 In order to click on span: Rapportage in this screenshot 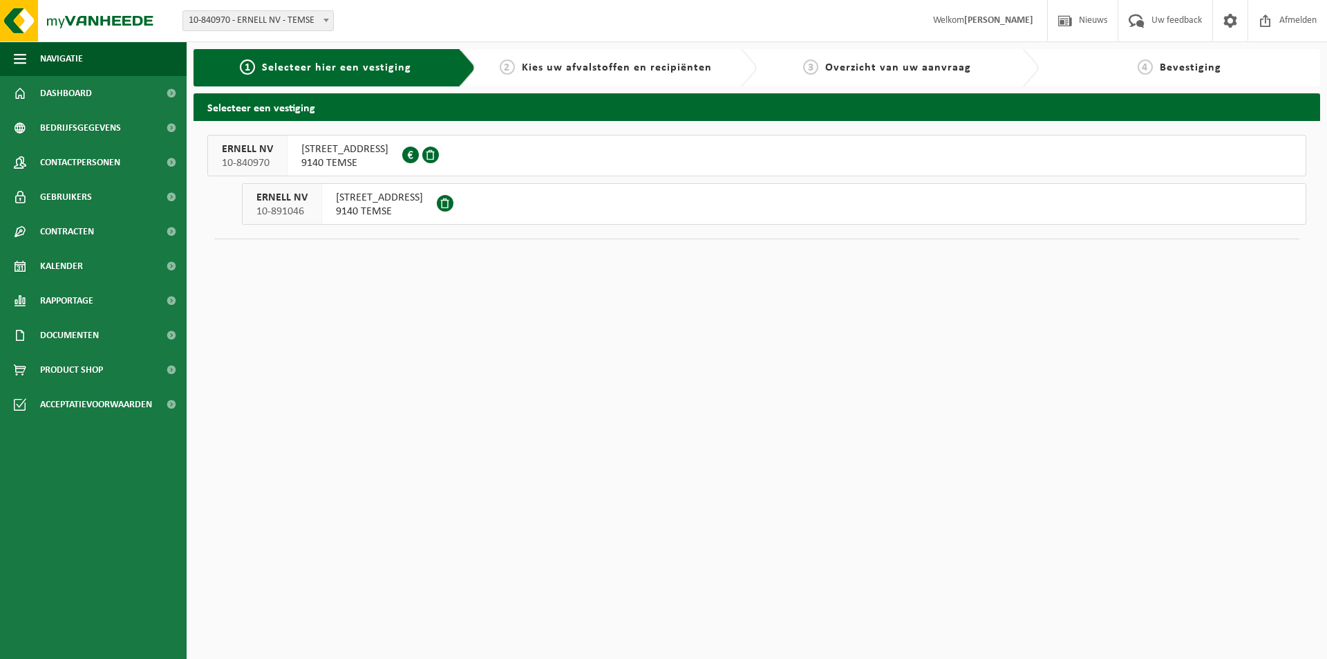, I will do `click(66, 301)`.